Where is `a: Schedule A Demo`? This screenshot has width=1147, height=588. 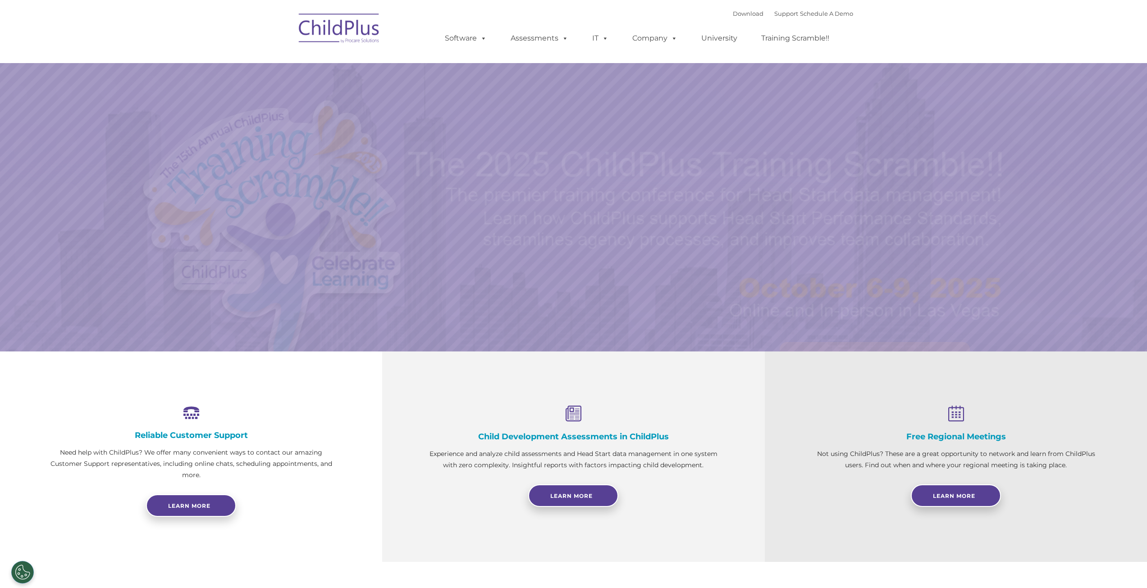 a: Schedule A Demo is located at coordinates (827, 14).